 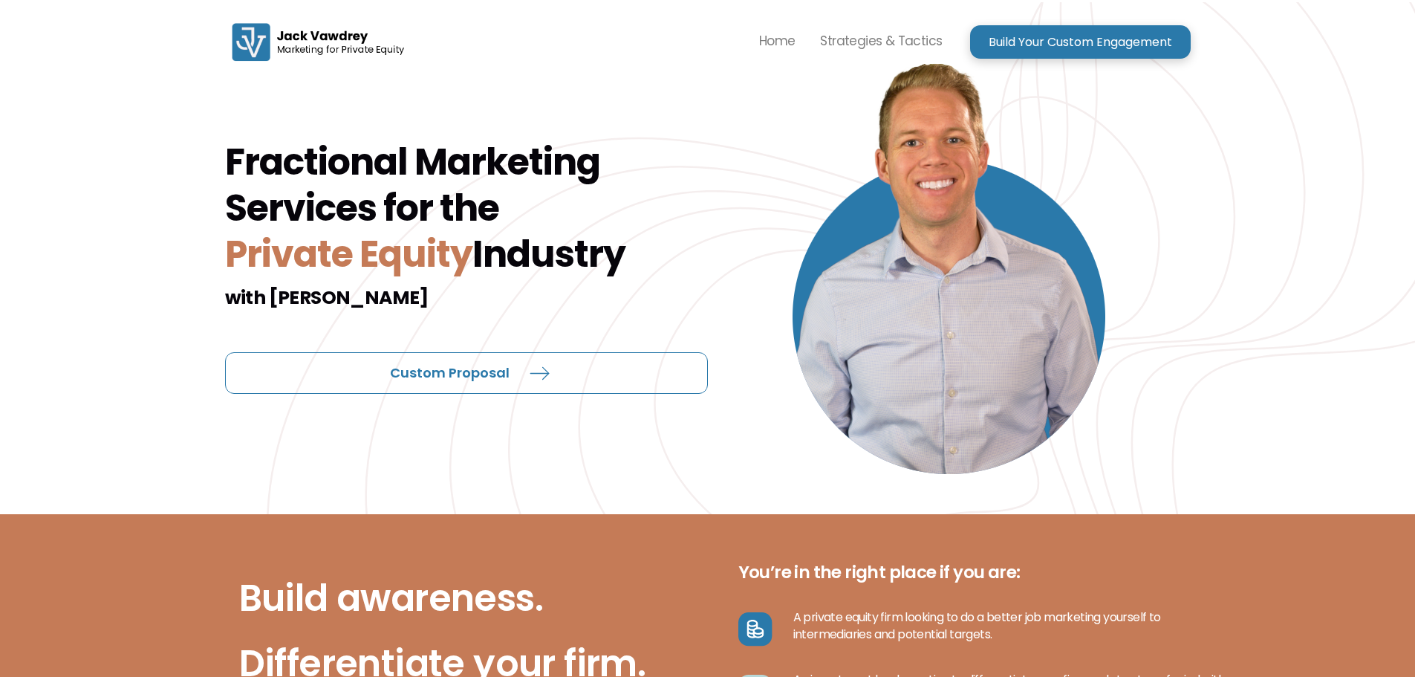 What do you see at coordinates (449, 373) in the screenshot?
I see `p: Custom Proposal` at bounding box center [449, 373].